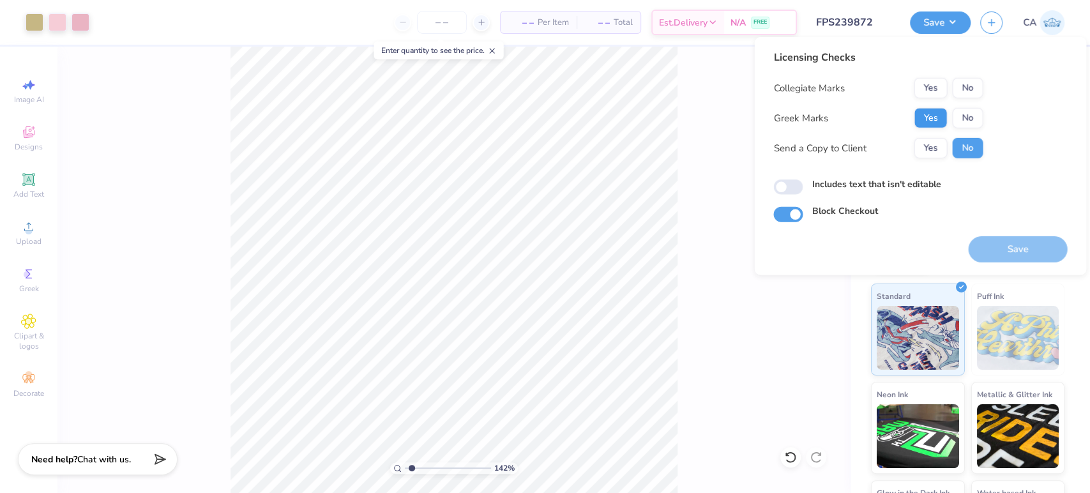 The image size is (1090, 493). Describe the element at coordinates (1043, 22) in the screenshot. I see `a: CA` at that location.